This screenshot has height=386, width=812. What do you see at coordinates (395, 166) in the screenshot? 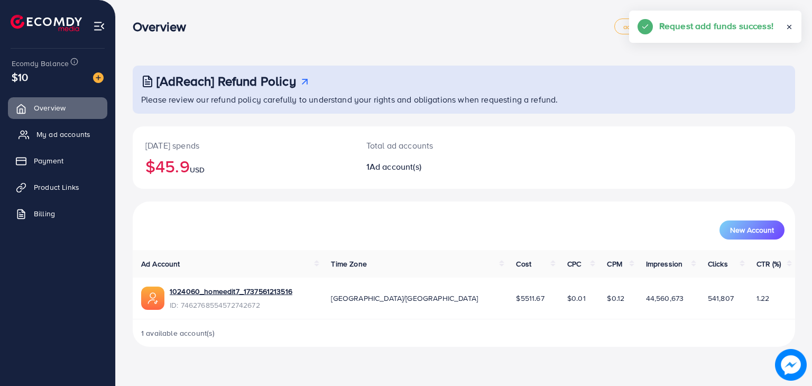
I see `span: Ad account(s)` at bounding box center [395, 166].